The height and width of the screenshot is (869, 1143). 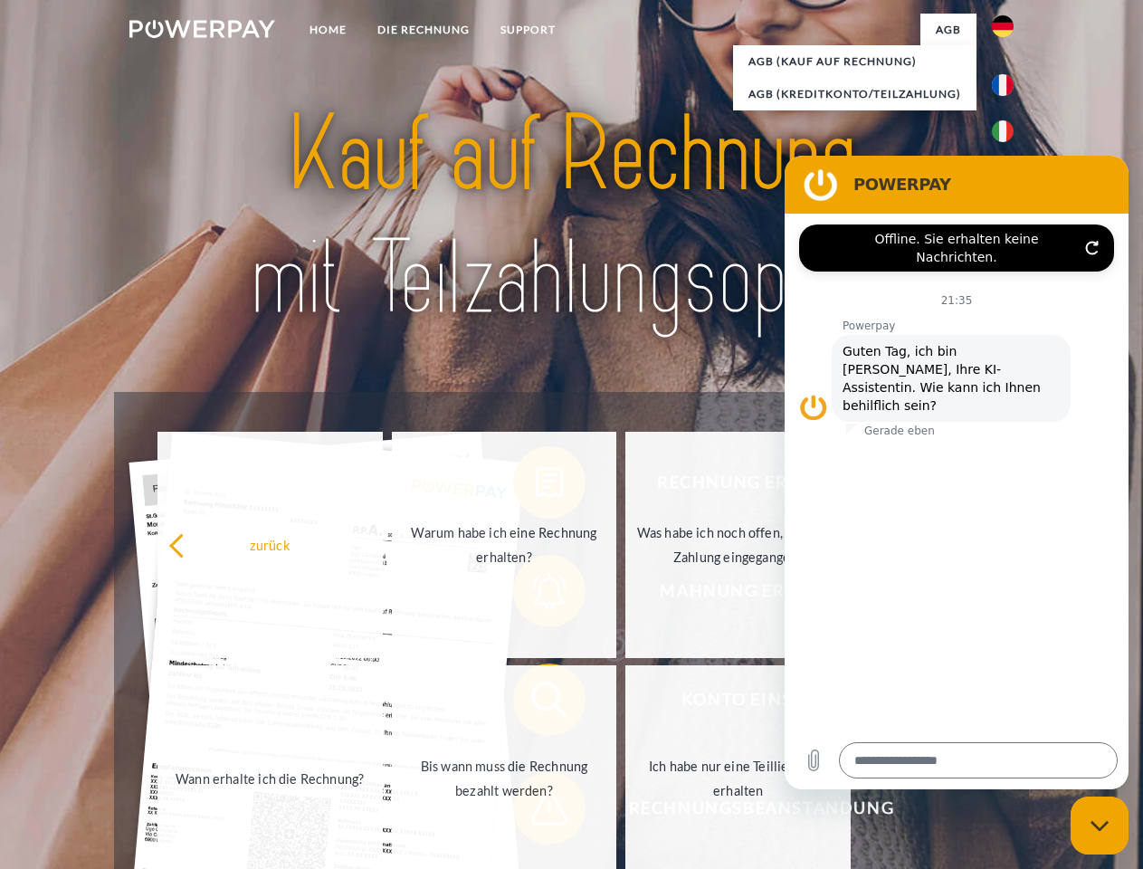 What do you see at coordinates (115, 275) in the screenshot?
I see `p: Gerade eben` at bounding box center [115, 275].